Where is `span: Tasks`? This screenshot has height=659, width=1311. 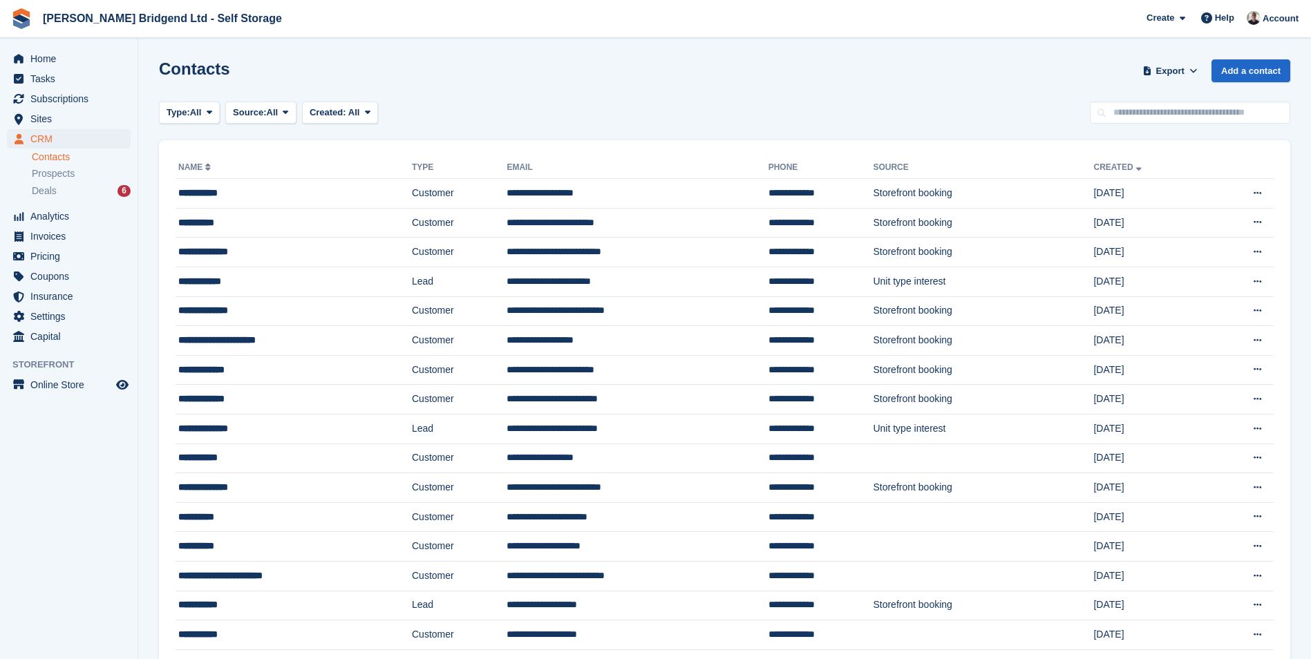 span: Tasks is located at coordinates (72, 79).